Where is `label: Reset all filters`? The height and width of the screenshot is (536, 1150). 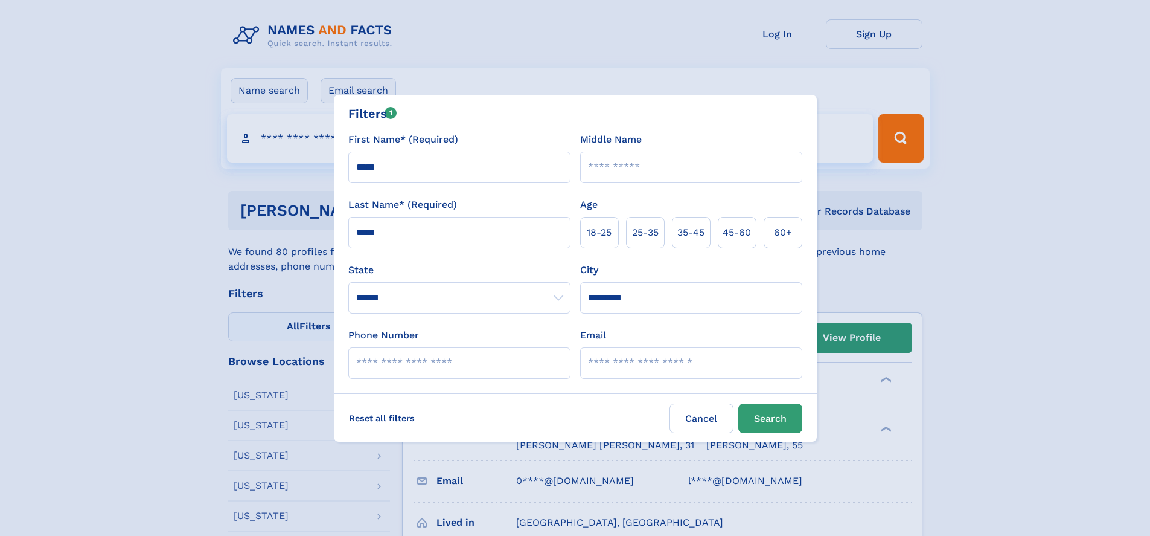 label: Reset all filters is located at coordinates (382, 418).